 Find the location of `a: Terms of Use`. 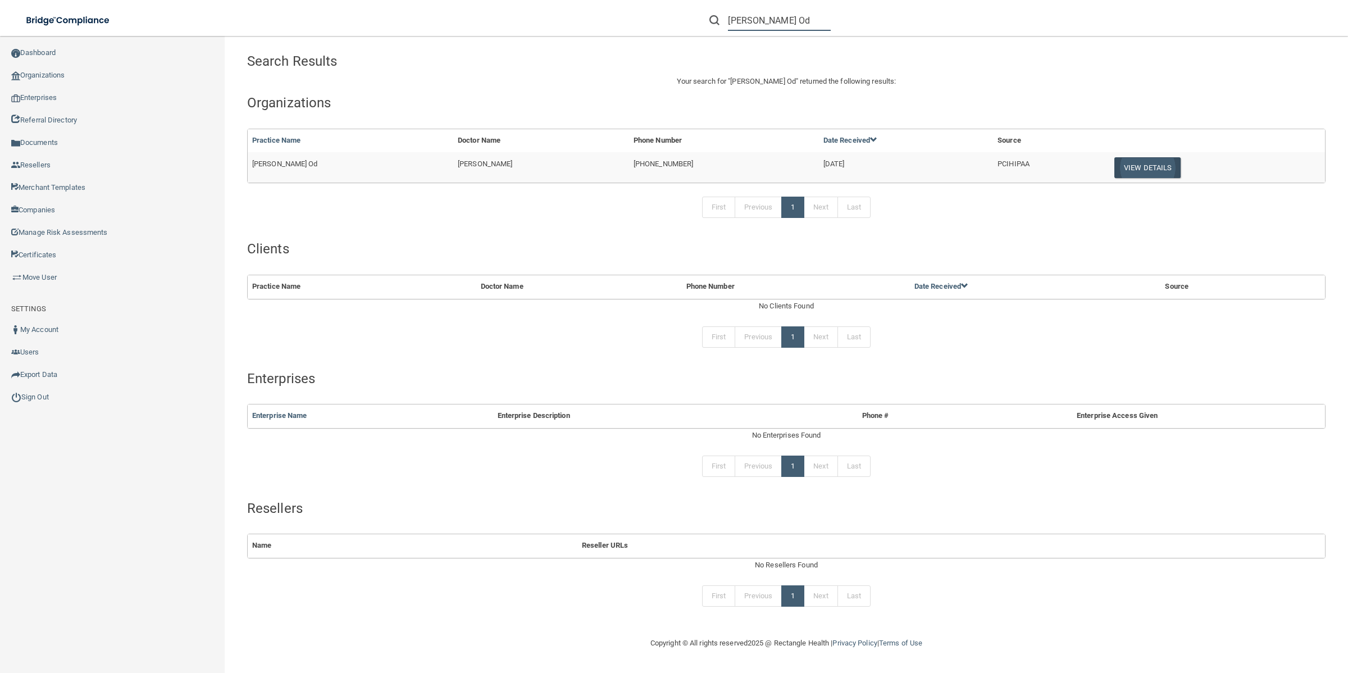

a: Terms of Use is located at coordinates (901, 643).